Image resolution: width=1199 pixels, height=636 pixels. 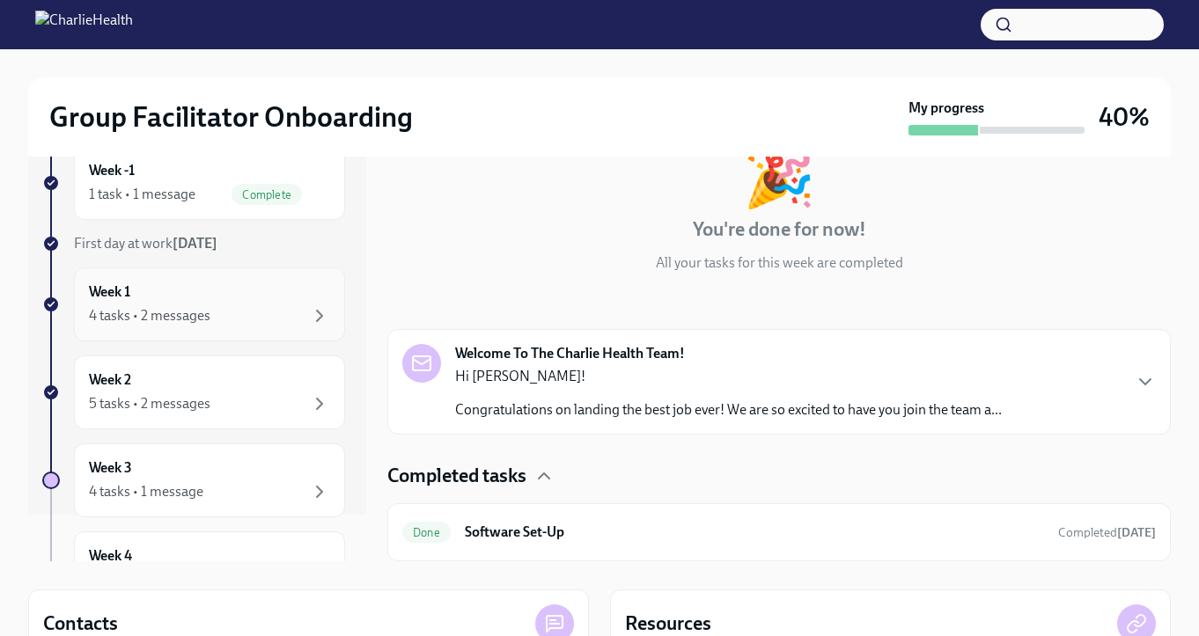 What do you see at coordinates (231, 117) in the screenshot?
I see `h2: Group Facilitator Onboarding` at bounding box center [231, 117].